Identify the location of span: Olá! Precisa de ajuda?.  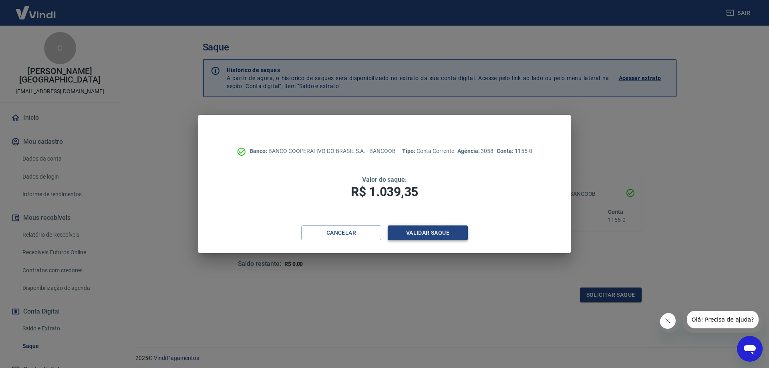
(40, 9).